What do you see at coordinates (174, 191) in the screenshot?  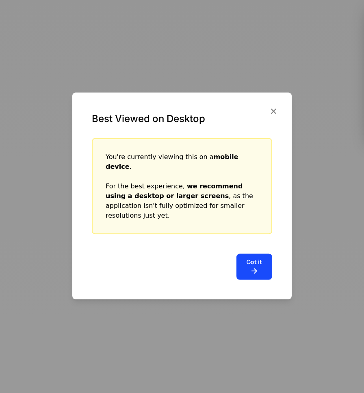 I see `strong: we recommend using a desktop or larger screens` at bounding box center [174, 191].